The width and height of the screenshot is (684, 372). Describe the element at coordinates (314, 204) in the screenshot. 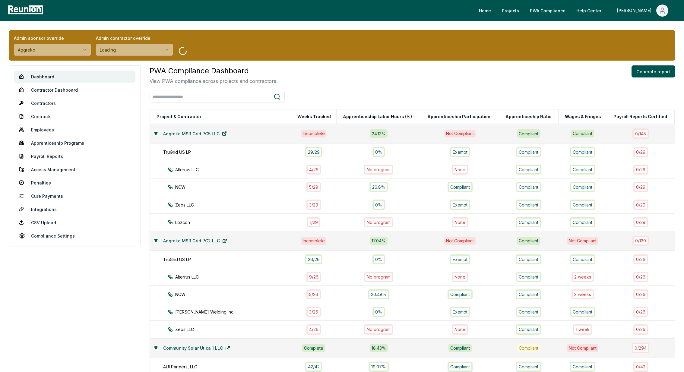

I see `div: 3 / 29` at that location.